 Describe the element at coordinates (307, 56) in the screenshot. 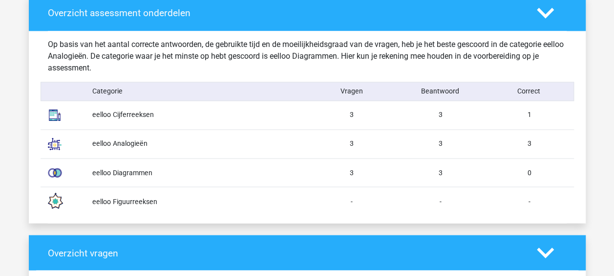

I see `div: Op basis van het aantal correcte antwoorden, de gebruikte tijd en de moeilijkheidsgraad van de vr...` at that location.